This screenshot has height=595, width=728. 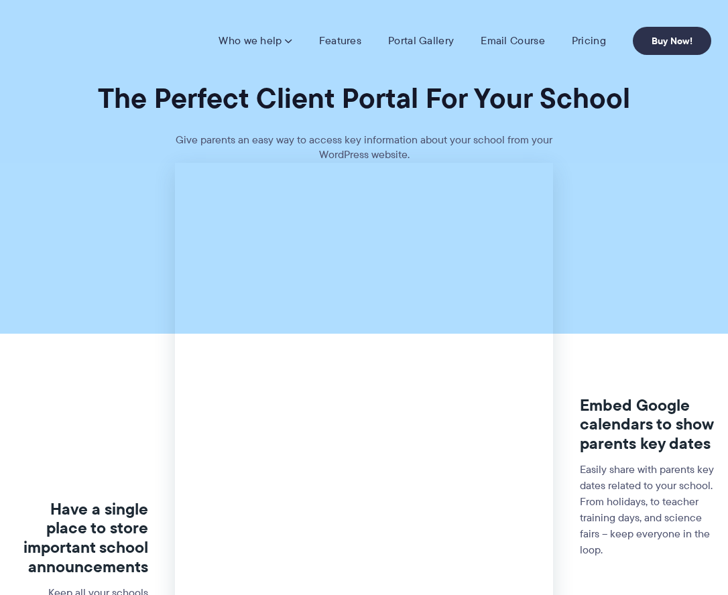 What do you see at coordinates (364, 148) in the screenshot?
I see `p: Give parents an easy way to access key information about your school from your WordPress website.` at bounding box center [364, 148].